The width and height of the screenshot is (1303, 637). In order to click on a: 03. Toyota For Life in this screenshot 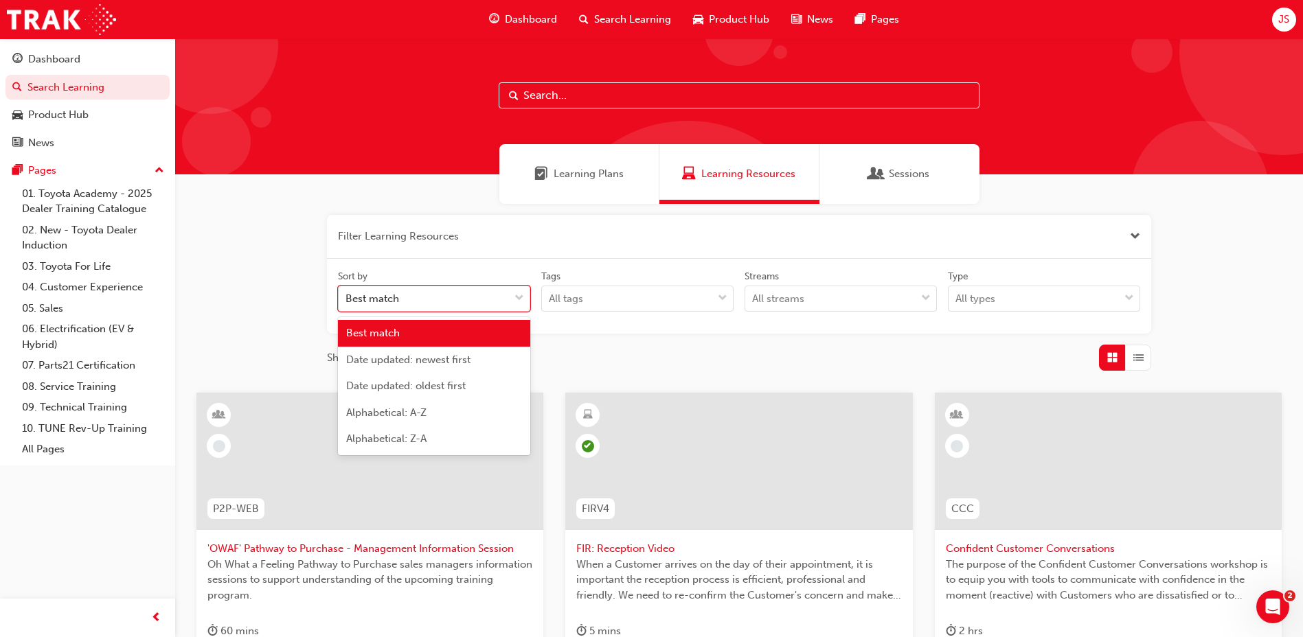, I will do `click(93, 267)`.